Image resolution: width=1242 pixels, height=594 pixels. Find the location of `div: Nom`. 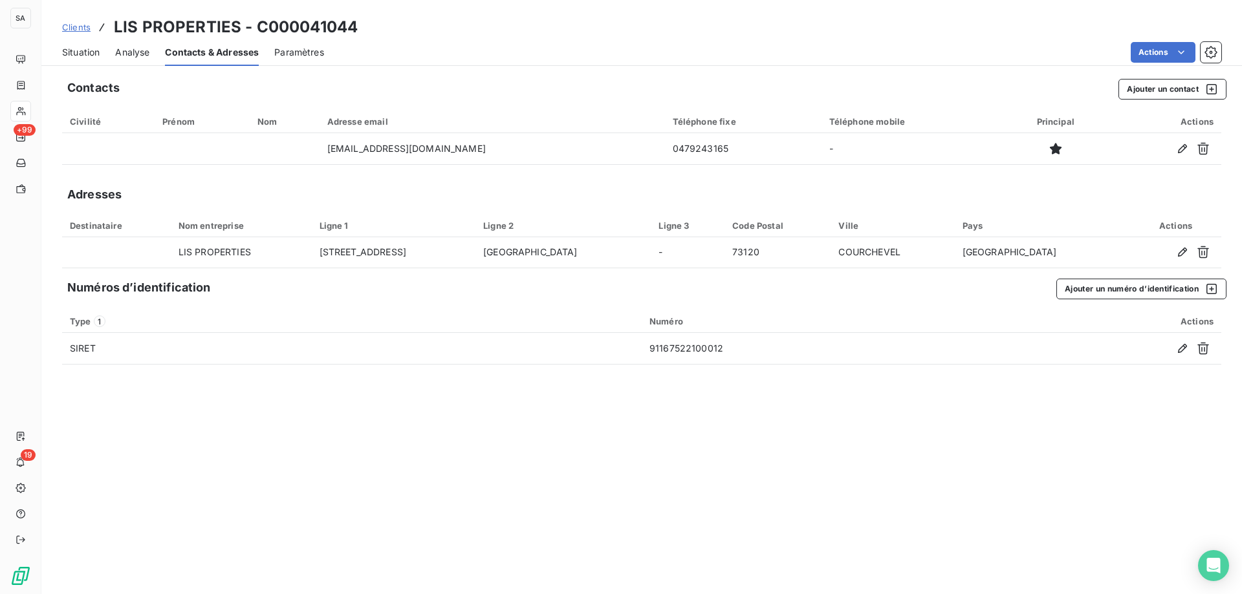

div: Nom is located at coordinates (285, 122).